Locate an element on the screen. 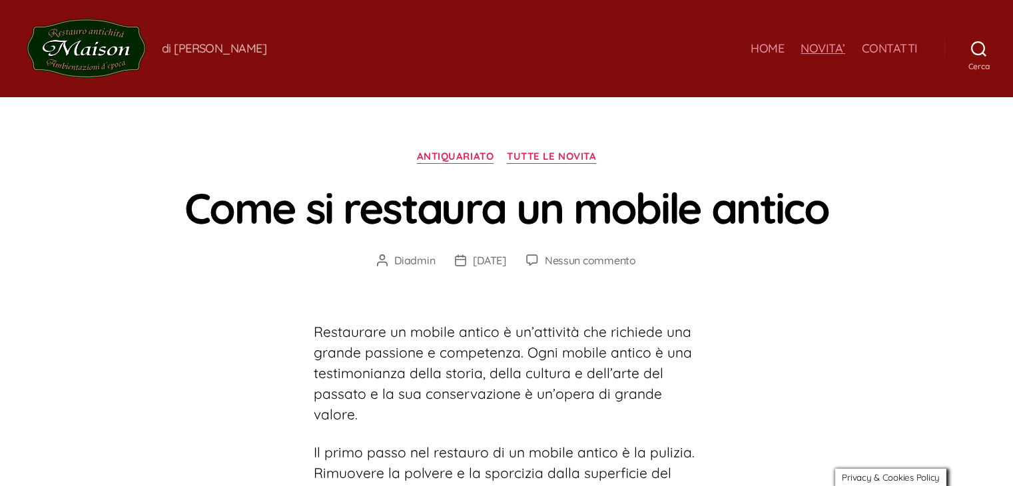  img: MAISON is located at coordinates (86, 49).